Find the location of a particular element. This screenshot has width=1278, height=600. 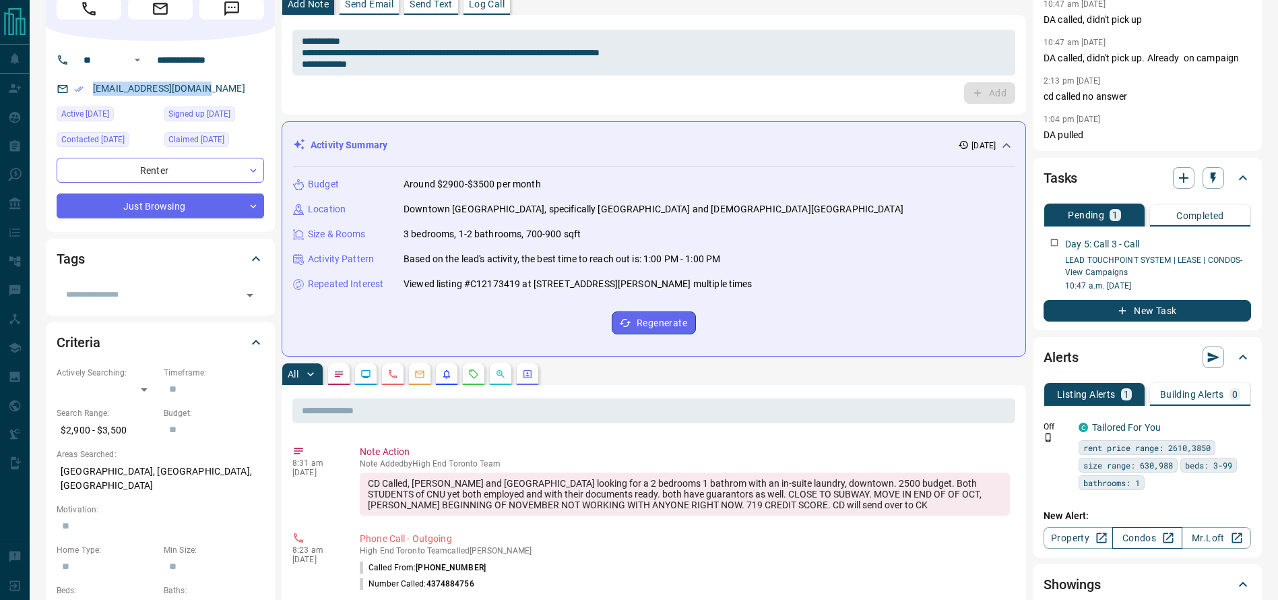

p: $2,900 - $3,500 is located at coordinates (106, 430).